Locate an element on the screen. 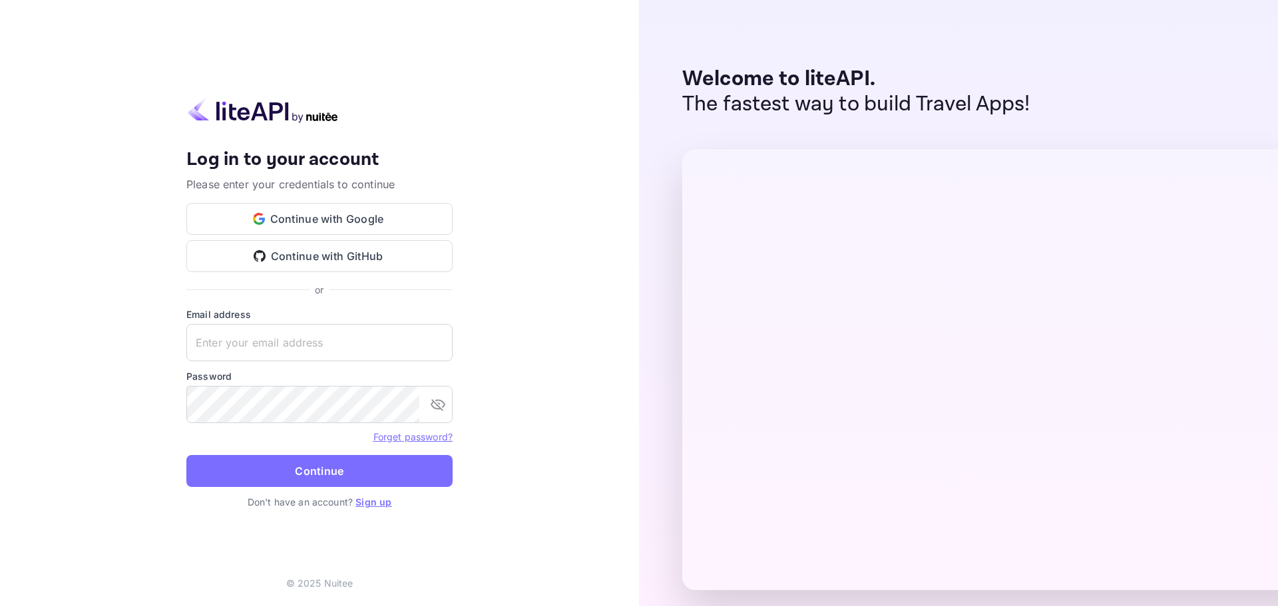 This screenshot has height=606, width=1278. p: or is located at coordinates (319, 290).